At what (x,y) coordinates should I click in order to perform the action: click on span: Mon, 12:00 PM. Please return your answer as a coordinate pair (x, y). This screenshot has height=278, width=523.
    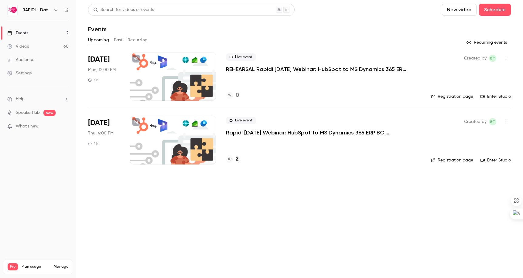
    Looking at the image, I should click on (102, 70).